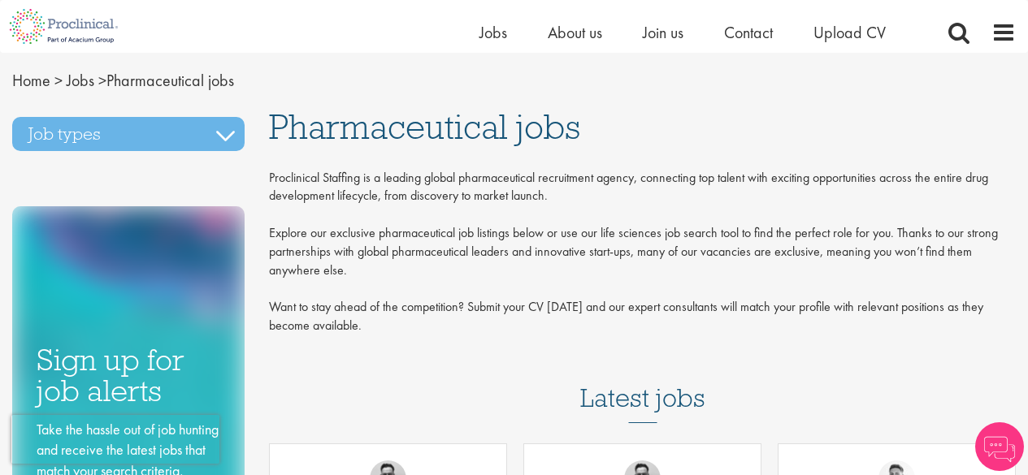  Describe the element at coordinates (849, 33) in the screenshot. I see `a: Upload CV` at that location.